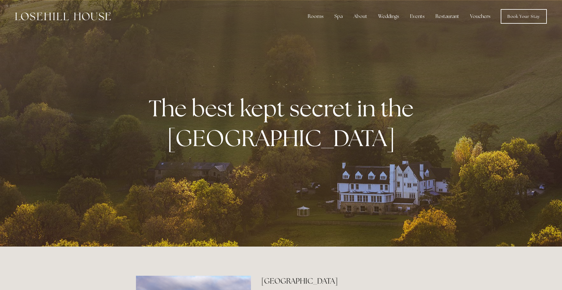 The height and width of the screenshot is (290, 562). Describe the element at coordinates (338, 16) in the screenshot. I see `div: Spa` at that location.